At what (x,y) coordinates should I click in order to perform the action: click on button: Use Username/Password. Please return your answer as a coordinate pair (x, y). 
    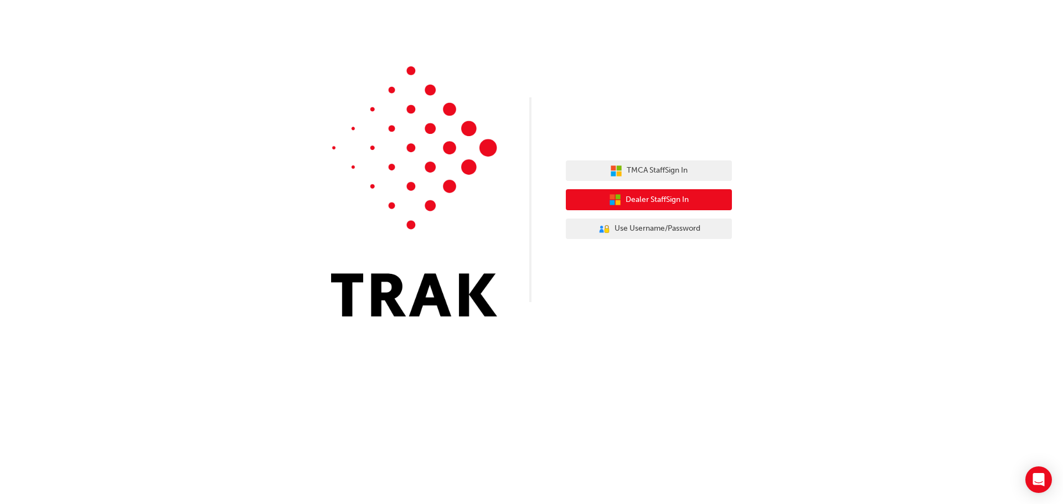
    Looking at the image, I should click on (649, 229).